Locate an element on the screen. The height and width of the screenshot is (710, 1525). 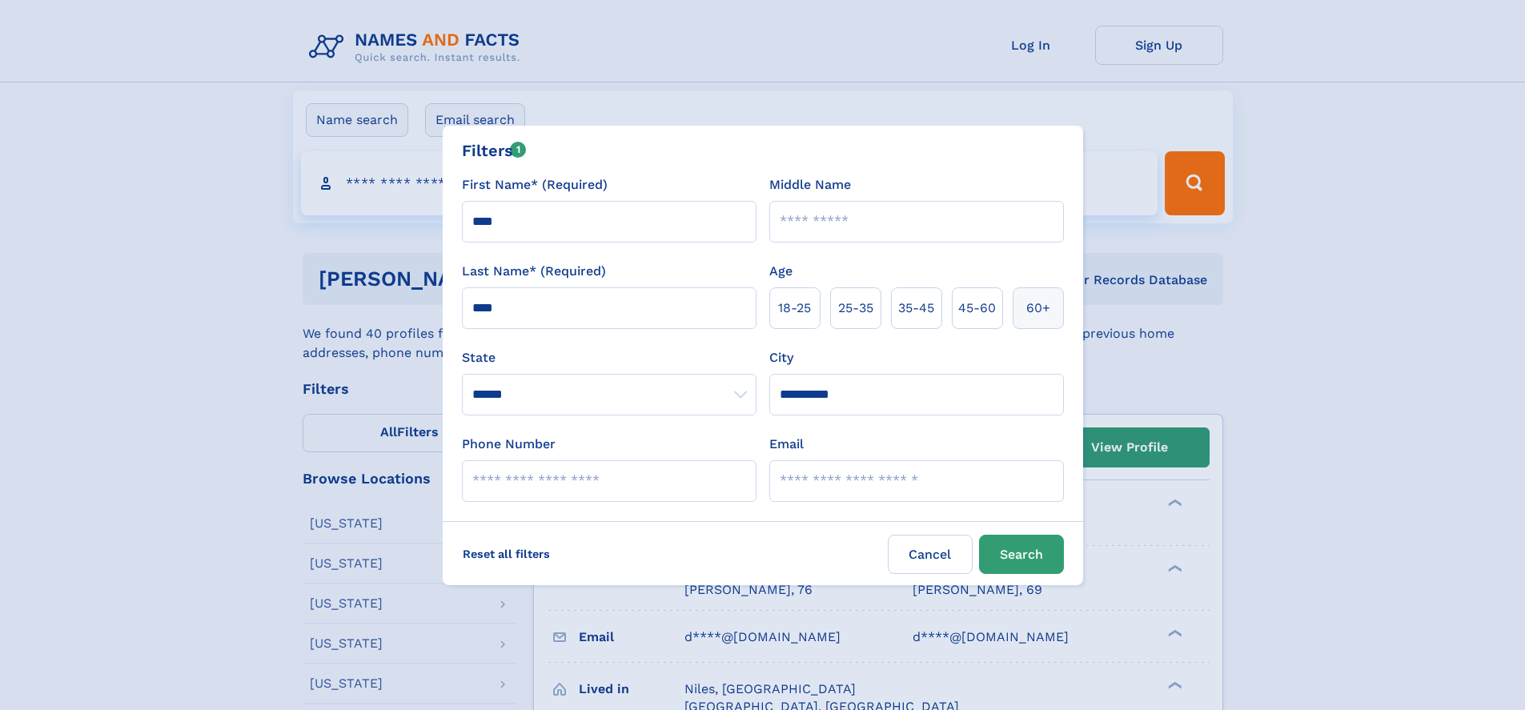
label: Phone Number is located at coordinates (508, 444).